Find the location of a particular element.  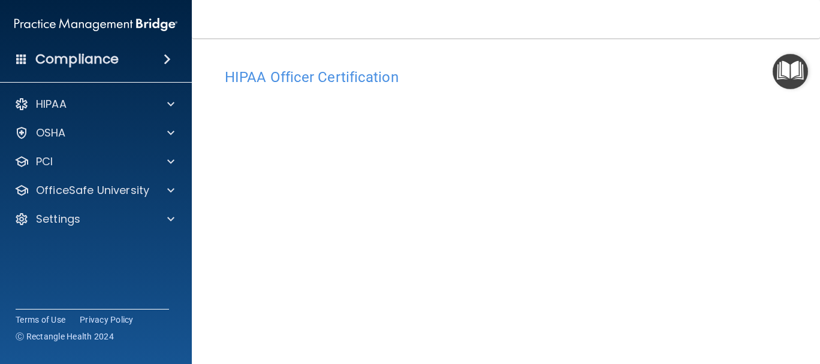

a: OSHA is located at coordinates (94, 133).